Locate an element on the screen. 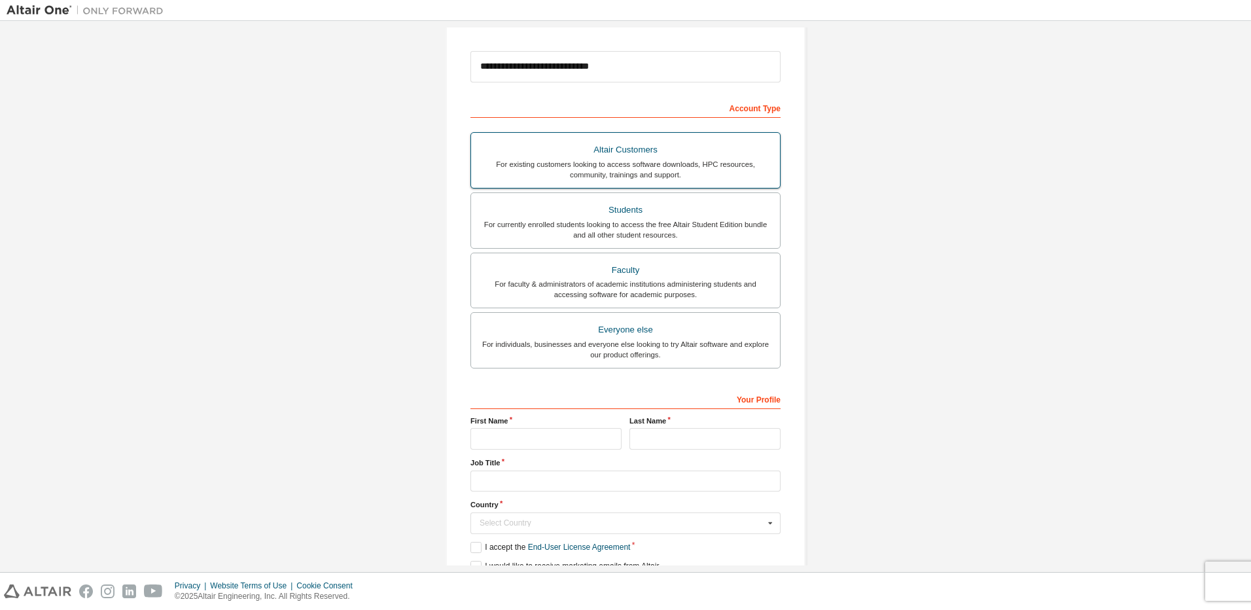 The width and height of the screenshot is (1251, 610). div: Cookie Consent is located at coordinates (328, 586).